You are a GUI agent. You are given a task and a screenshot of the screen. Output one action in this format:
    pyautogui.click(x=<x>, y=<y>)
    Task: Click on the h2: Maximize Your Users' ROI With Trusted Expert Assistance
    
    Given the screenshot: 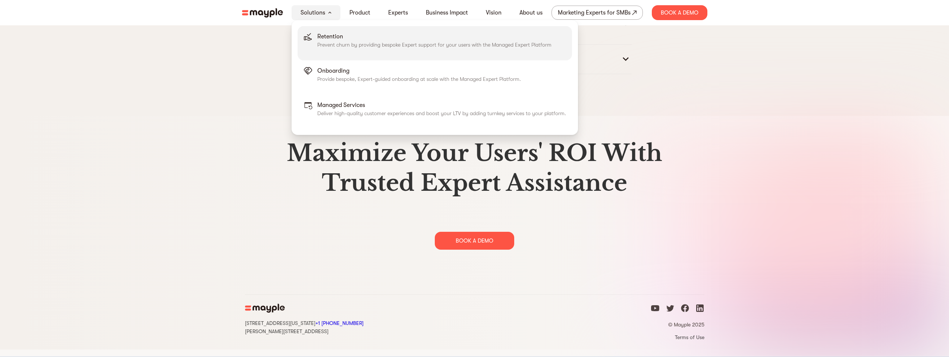 What is the action you would take?
    pyautogui.click(x=475, y=168)
    